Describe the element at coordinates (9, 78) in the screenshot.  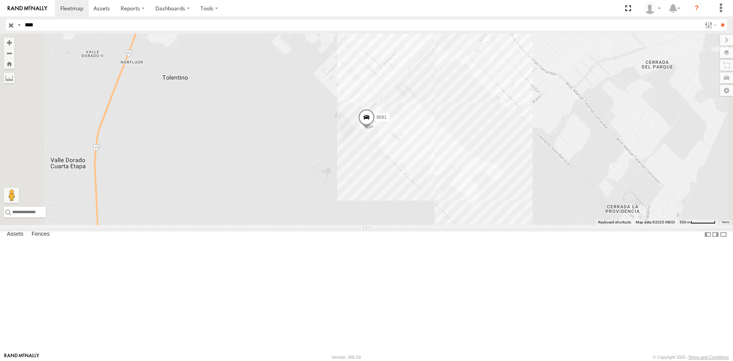
I see `label: Measure` at that location.